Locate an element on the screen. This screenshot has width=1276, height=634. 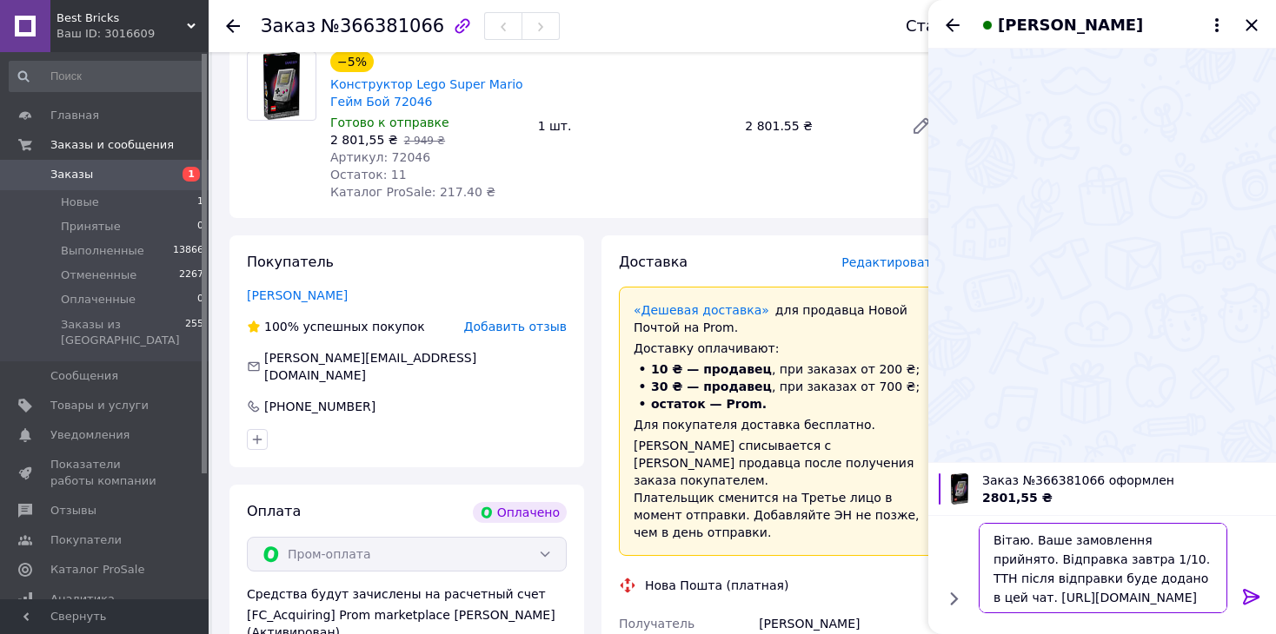
span: Артикул: 72046 is located at coordinates (380, 157).